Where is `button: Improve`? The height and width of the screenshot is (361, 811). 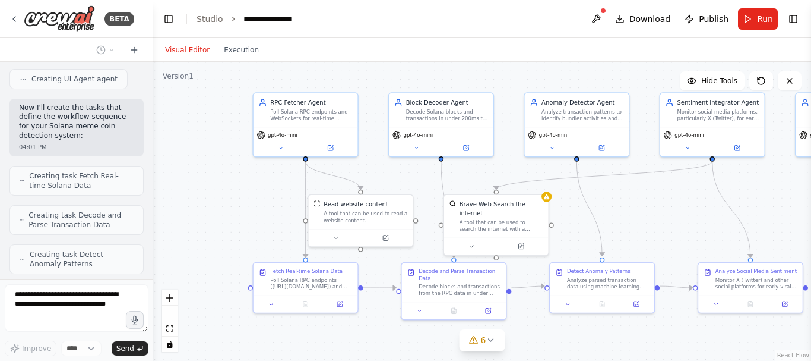 button: Improve is located at coordinates (30, 348).